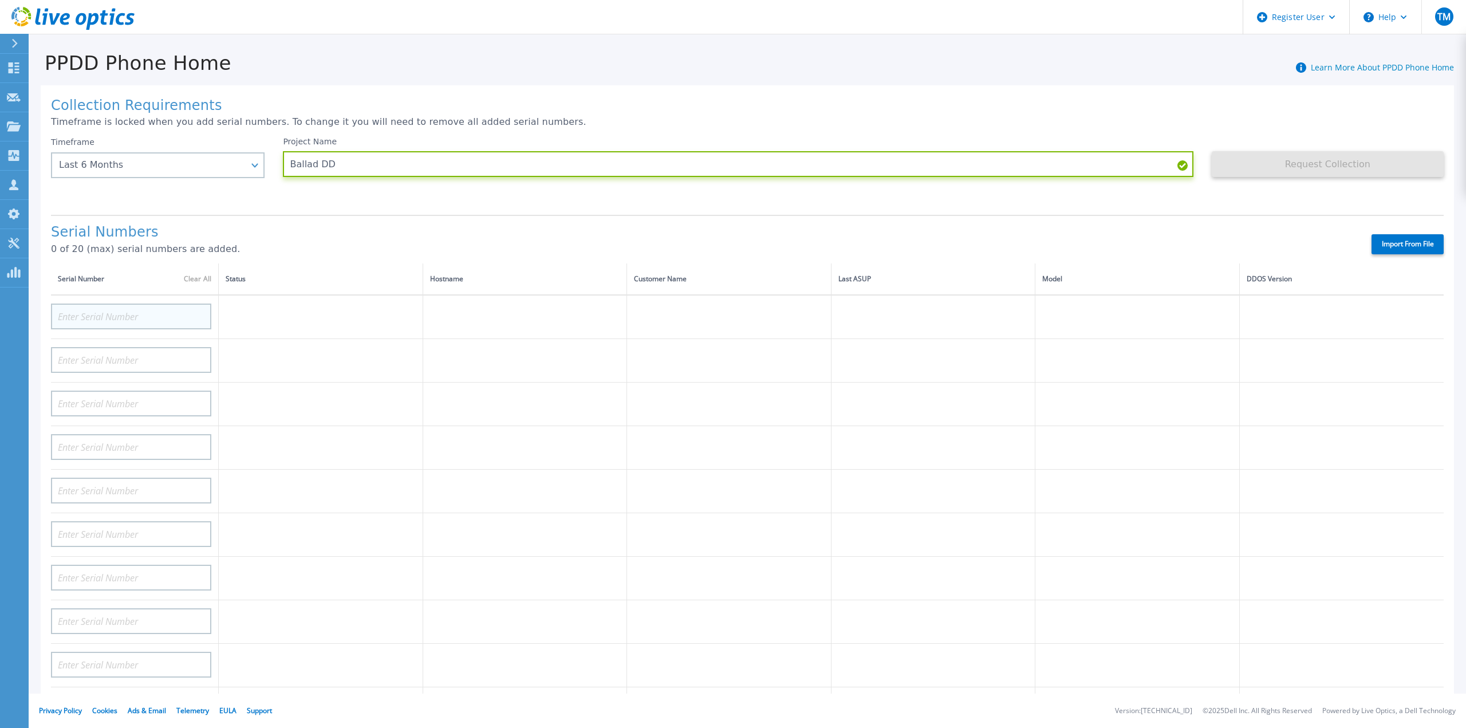 This screenshot has height=728, width=1466. Describe the element at coordinates (228, 710) in the screenshot. I see `a: EULA` at that location.